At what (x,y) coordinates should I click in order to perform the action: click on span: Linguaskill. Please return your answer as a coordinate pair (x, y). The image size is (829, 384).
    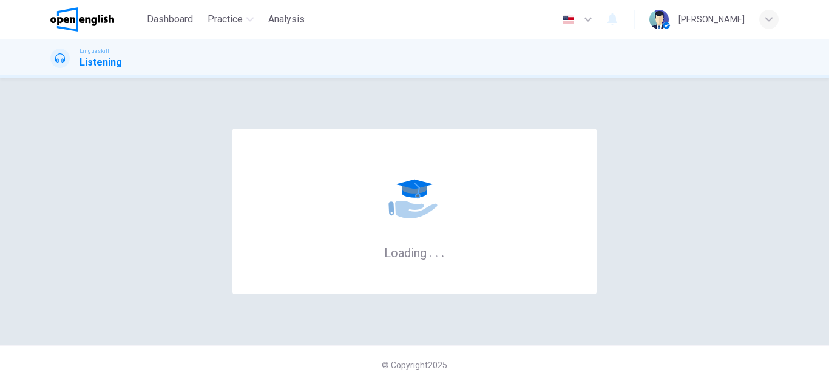
    Looking at the image, I should click on (94, 51).